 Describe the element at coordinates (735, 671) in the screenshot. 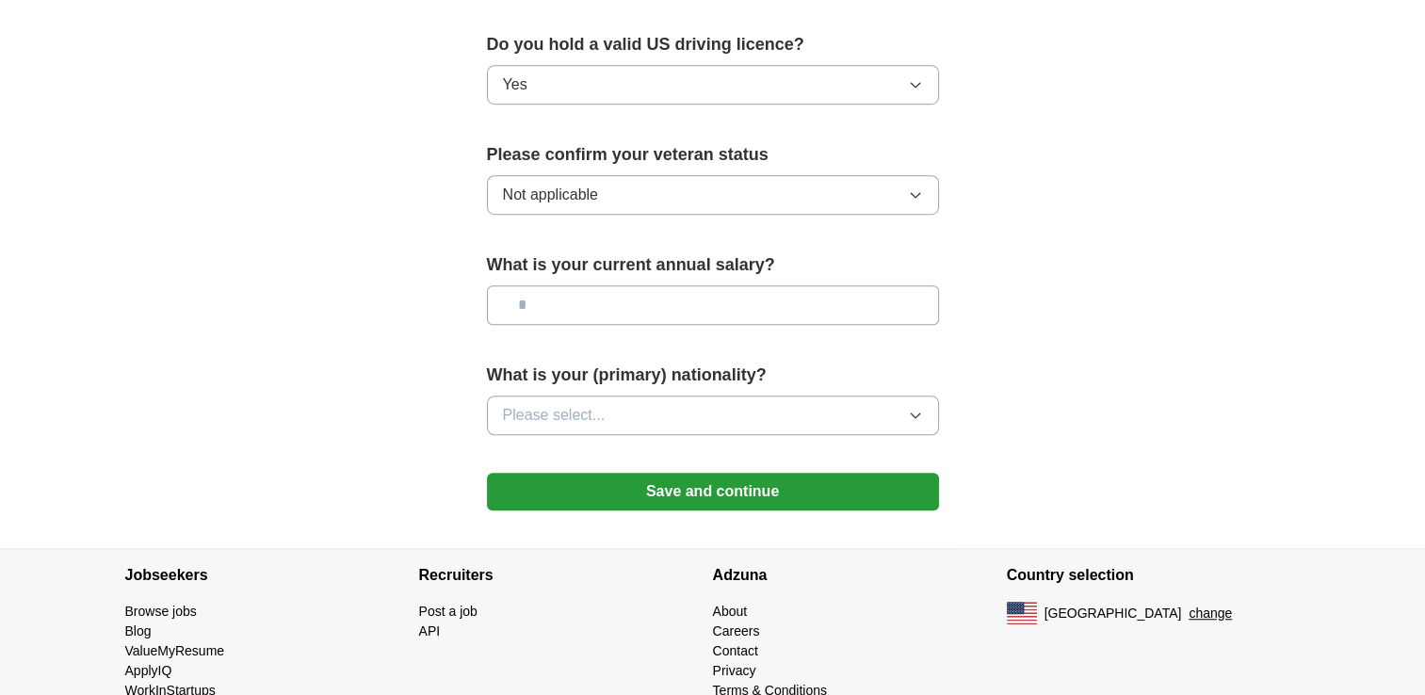

I see `a: Privacy` at that location.